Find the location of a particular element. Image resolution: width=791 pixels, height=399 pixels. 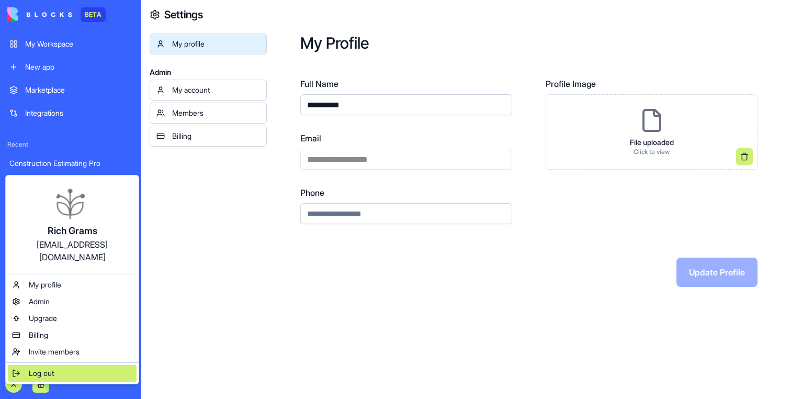

div: Rich Grams is located at coordinates (72, 231).